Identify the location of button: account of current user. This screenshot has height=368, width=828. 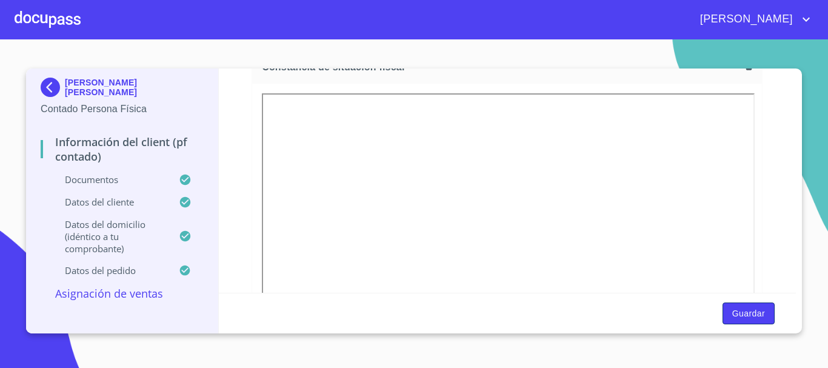
(753, 19).